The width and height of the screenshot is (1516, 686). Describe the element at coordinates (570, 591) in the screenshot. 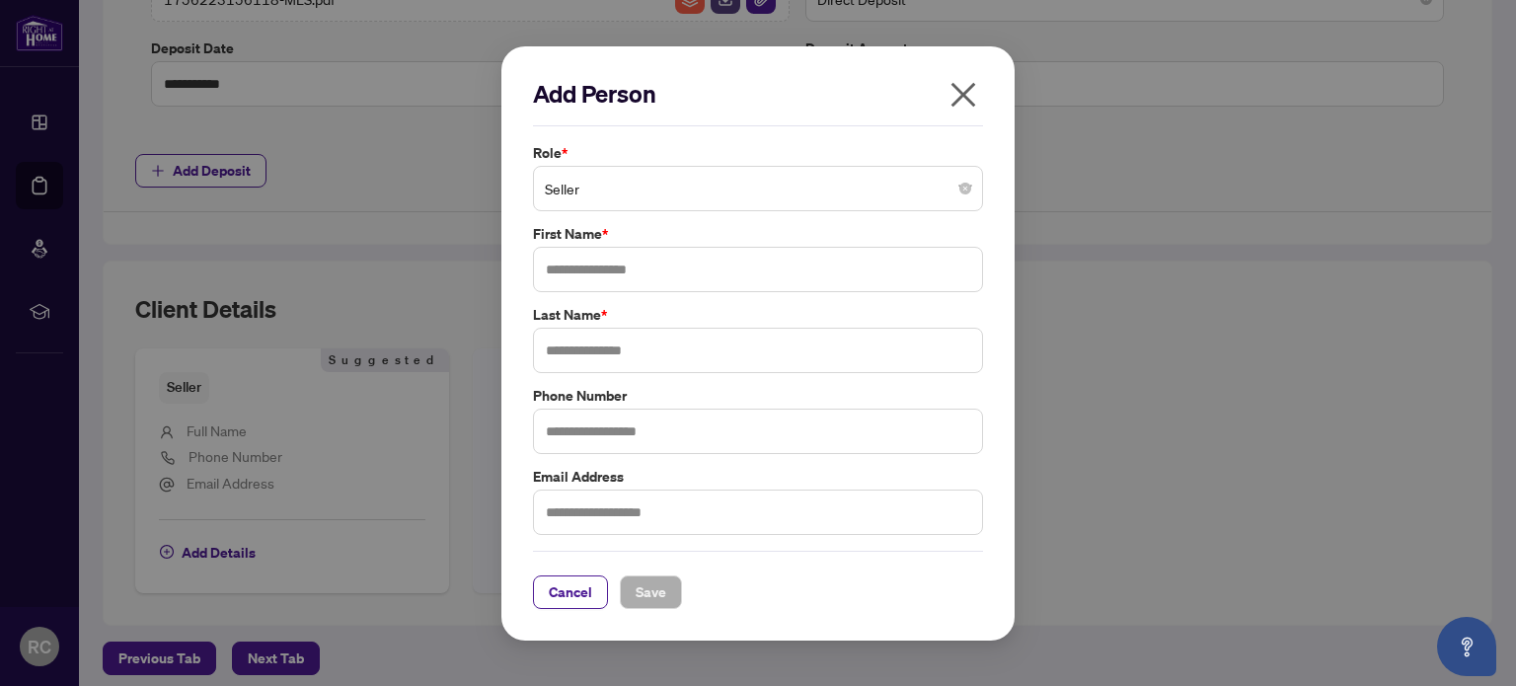

I see `span: Cancel` at that location.